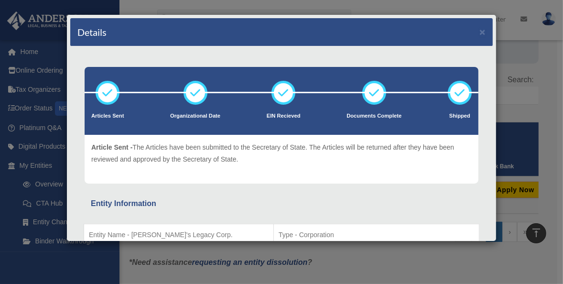 The width and height of the screenshot is (563, 284). Describe the element at coordinates (282, 153) in the screenshot. I see `p: The Articles have been submitted to the Secretary of State. The Articles will be returned after t...` at that location.